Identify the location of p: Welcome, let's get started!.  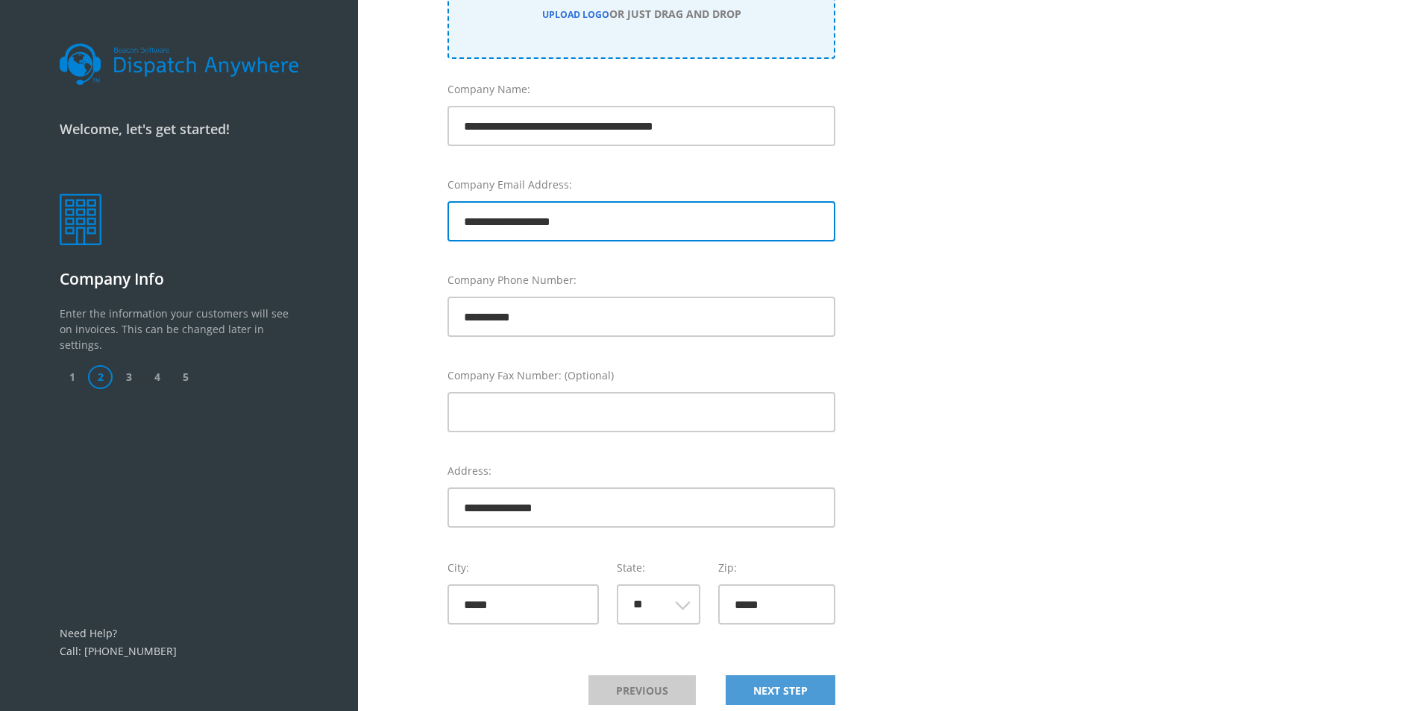
(179, 129).